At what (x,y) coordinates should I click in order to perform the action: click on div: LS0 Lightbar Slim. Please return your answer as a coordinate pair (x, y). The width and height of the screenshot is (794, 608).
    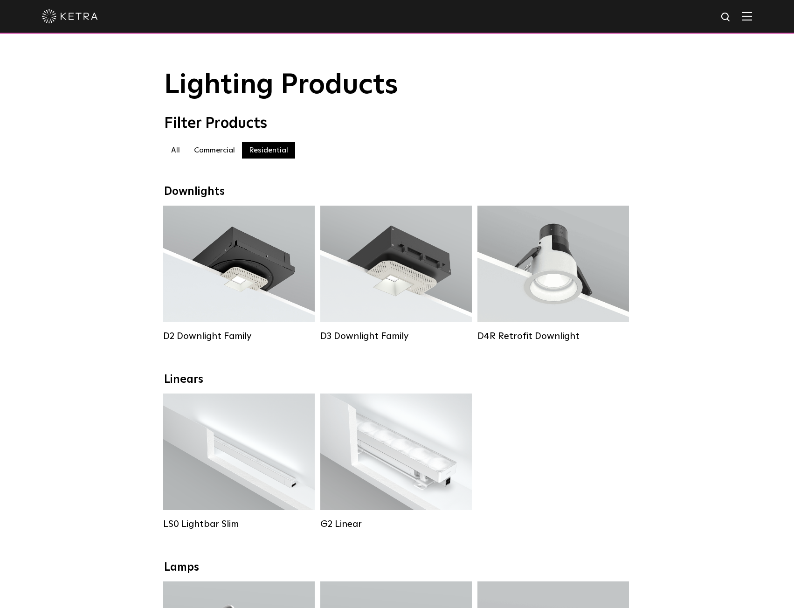
    Looking at the image, I should click on (239, 524).